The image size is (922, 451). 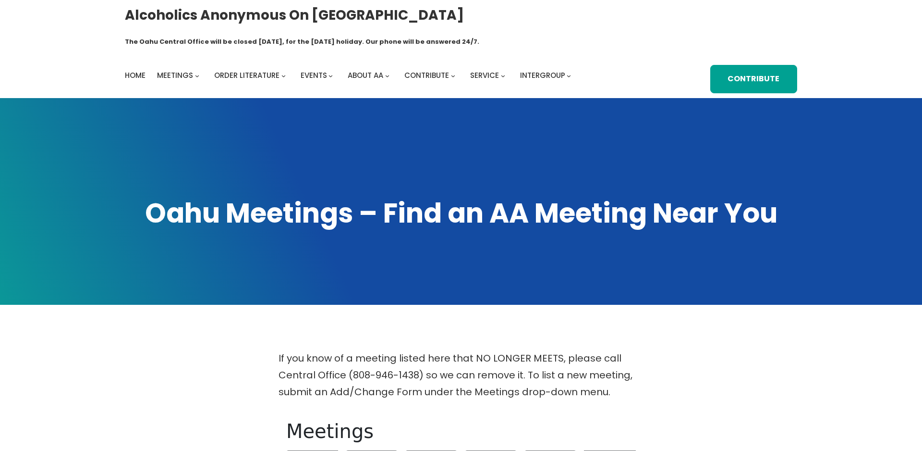 I want to click on span: Service, so click(x=485, y=75).